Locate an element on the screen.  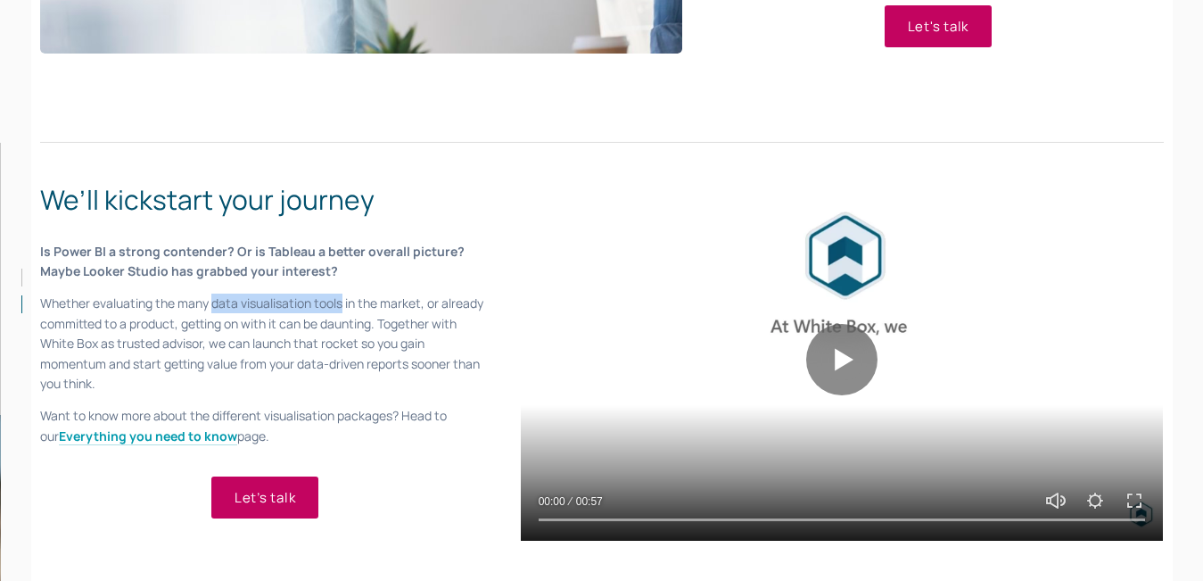
div: Duration is located at coordinates (589, 501).